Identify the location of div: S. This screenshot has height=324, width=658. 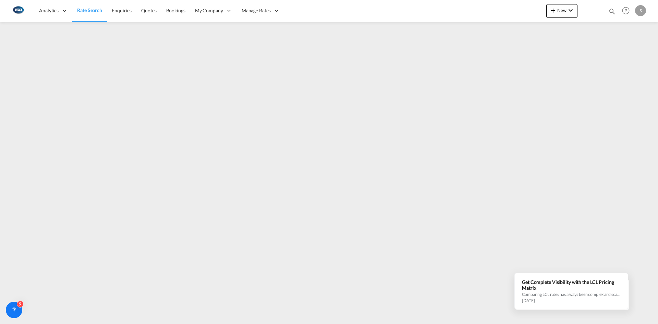
(640, 11).